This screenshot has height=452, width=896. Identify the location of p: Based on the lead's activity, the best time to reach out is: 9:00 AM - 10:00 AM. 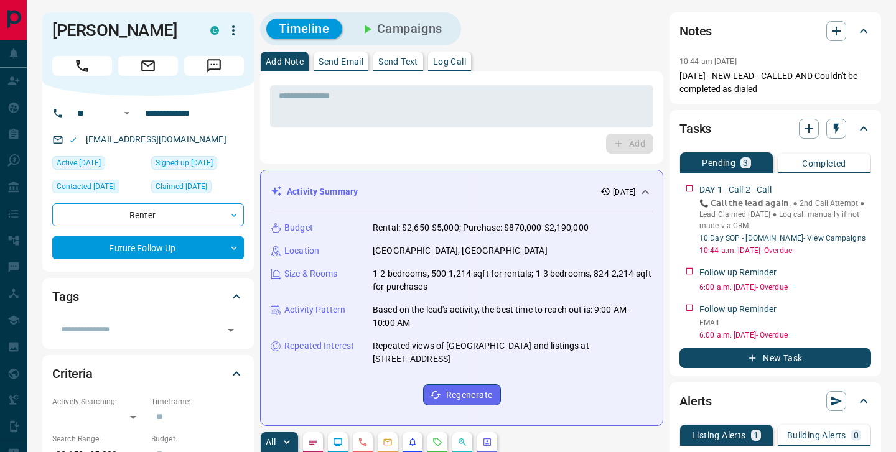
(513, 317).